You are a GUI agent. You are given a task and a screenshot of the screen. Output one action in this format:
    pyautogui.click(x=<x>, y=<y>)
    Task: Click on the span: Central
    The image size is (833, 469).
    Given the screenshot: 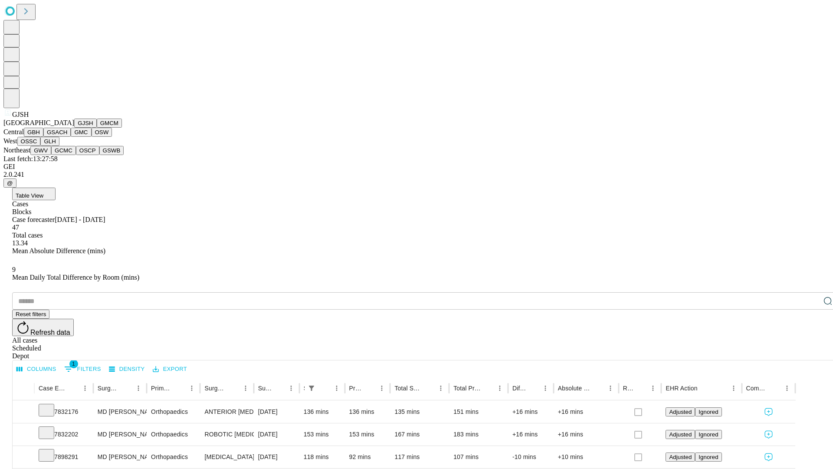 What is the action you would take?
    pyautogui.click(x=13, y=132)
    